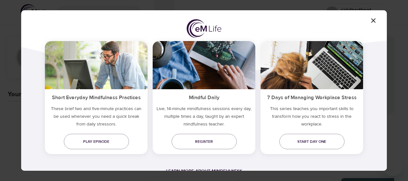 Image resolution: width=408 pixels, height=181 pixels. What do you see at coordinates (204, 171) in the screenshot?
I see `span: Learn more about mindfulness` at bounding box center [204, 171].